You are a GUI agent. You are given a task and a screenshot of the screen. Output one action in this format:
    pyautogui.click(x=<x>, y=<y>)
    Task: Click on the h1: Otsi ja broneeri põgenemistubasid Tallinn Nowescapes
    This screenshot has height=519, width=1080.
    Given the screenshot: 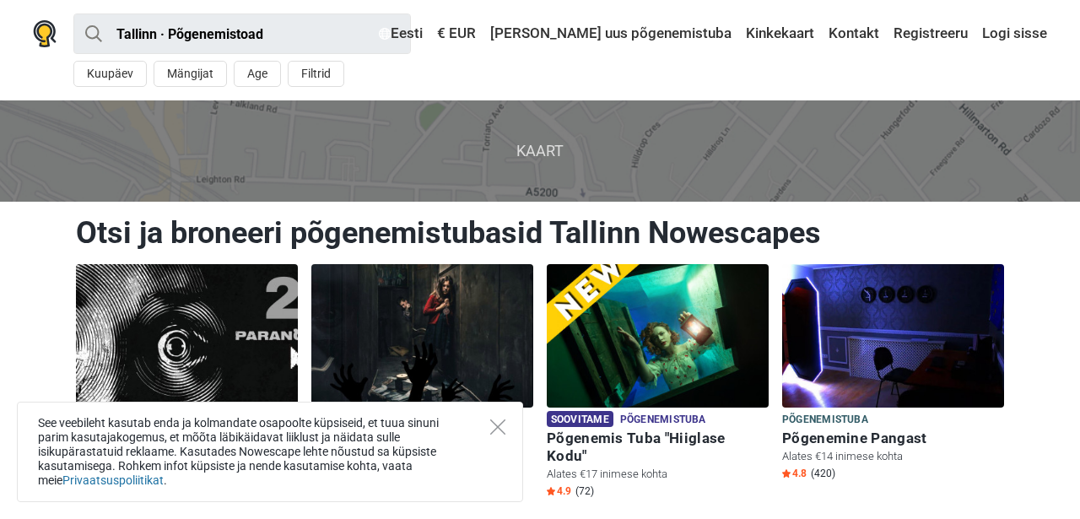 What is the action you would take?
    pyautogui.click(x=540, y=233)
    